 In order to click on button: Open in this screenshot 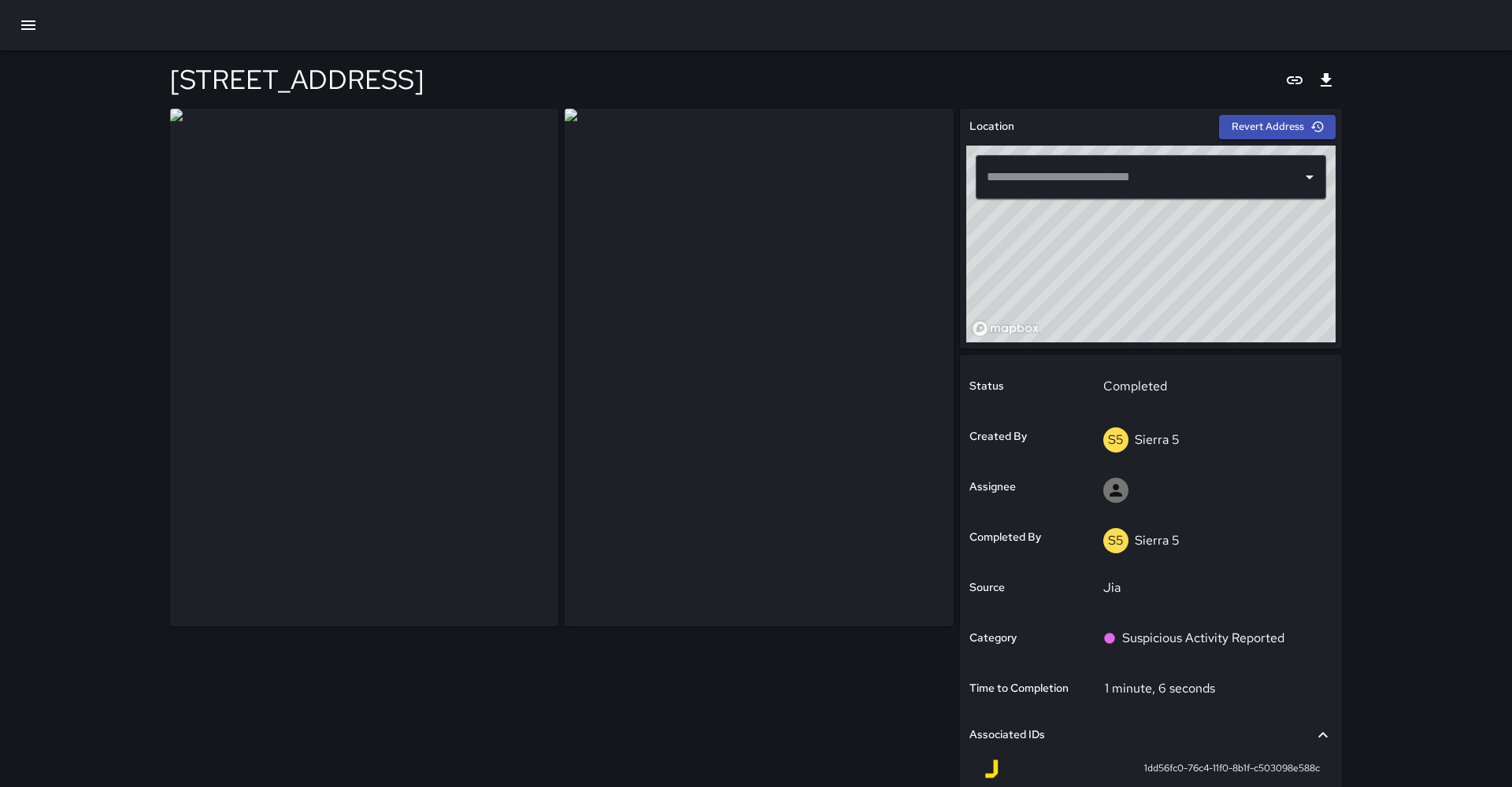, I will do `click(1310, 177)`.